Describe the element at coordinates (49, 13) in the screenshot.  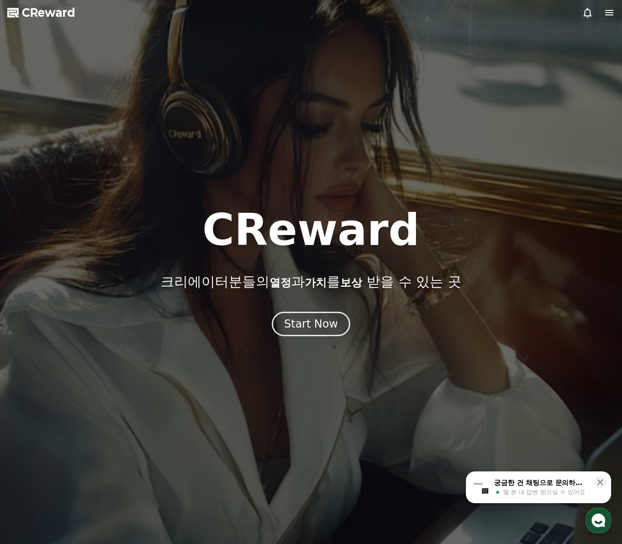
I see `span: CReward` at that location.